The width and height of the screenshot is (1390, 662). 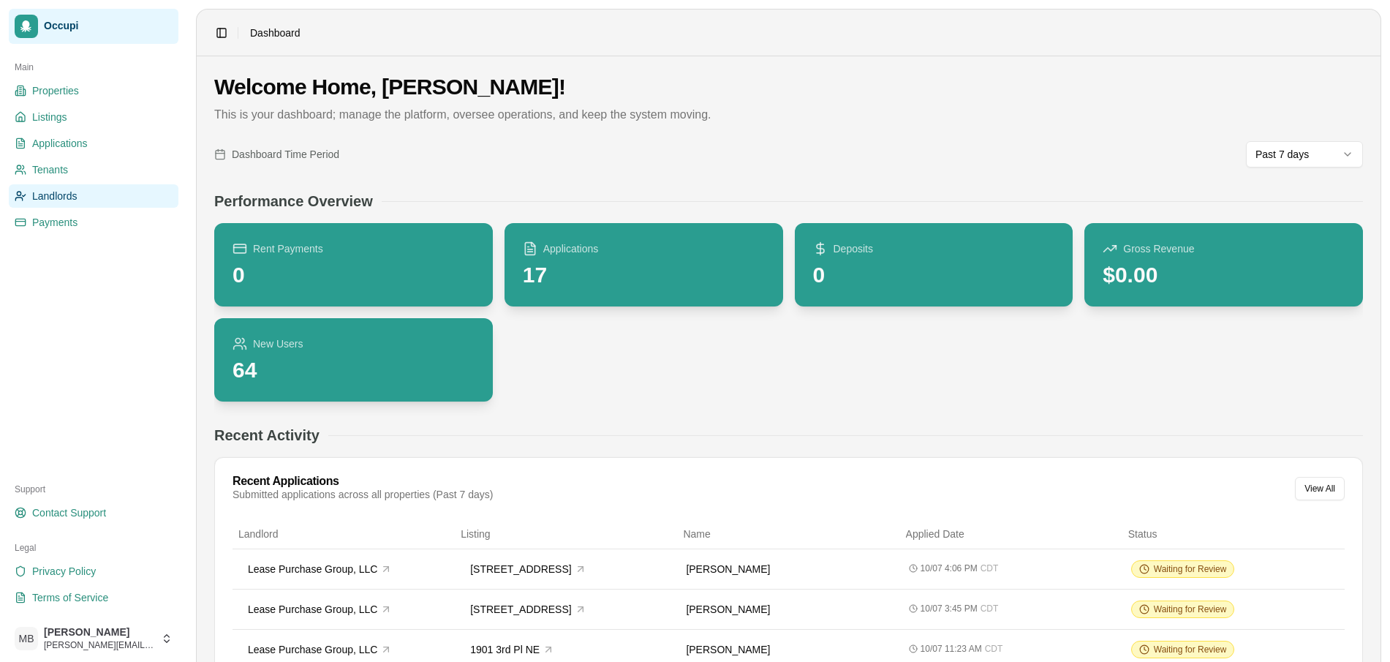 I want to click on span: New Users, so click(x=278, y=344).